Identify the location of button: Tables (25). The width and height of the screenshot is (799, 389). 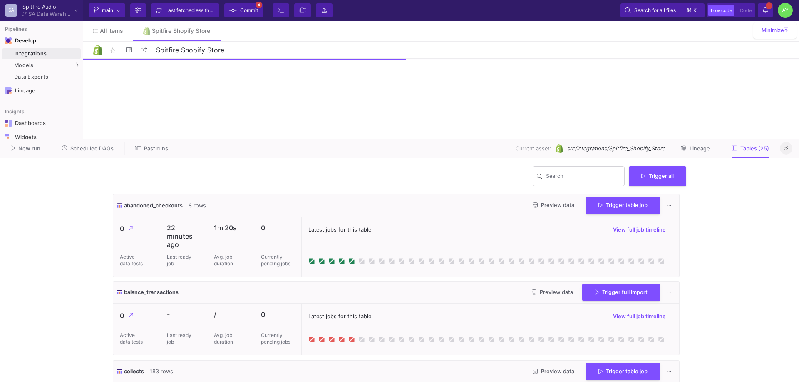
(750, 148).